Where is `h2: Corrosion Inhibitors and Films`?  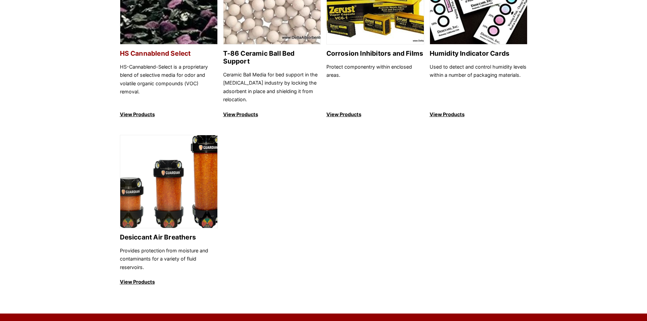 h2: Corrosion Inhibitors and Films is located at coordinates (375, 53).